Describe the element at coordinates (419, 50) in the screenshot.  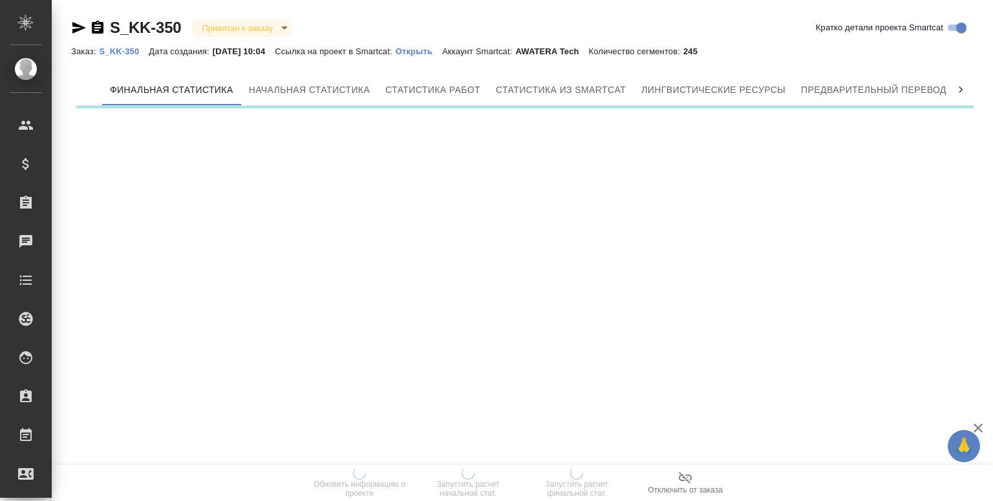
I see `a: Открыть` at that location.